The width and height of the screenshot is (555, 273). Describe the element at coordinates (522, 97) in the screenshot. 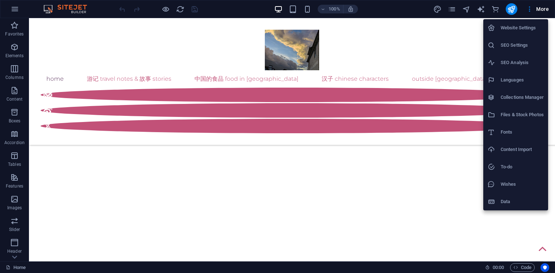

I see `h6: Collections Manager` at that location.